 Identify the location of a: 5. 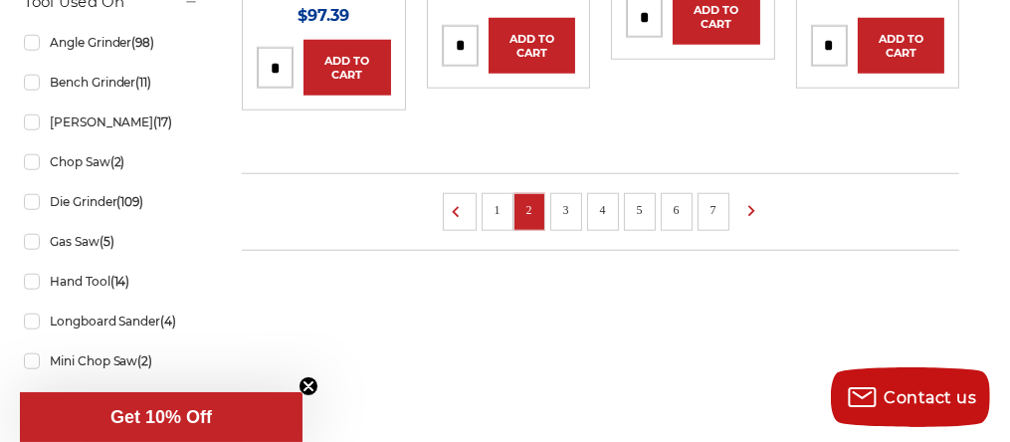
(640, 210).